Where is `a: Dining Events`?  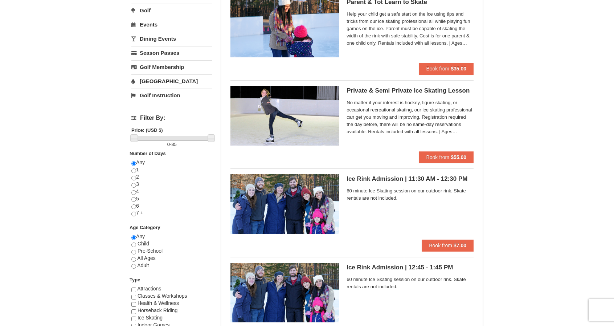 a: Dining Events is located at coordinates (172, 38).